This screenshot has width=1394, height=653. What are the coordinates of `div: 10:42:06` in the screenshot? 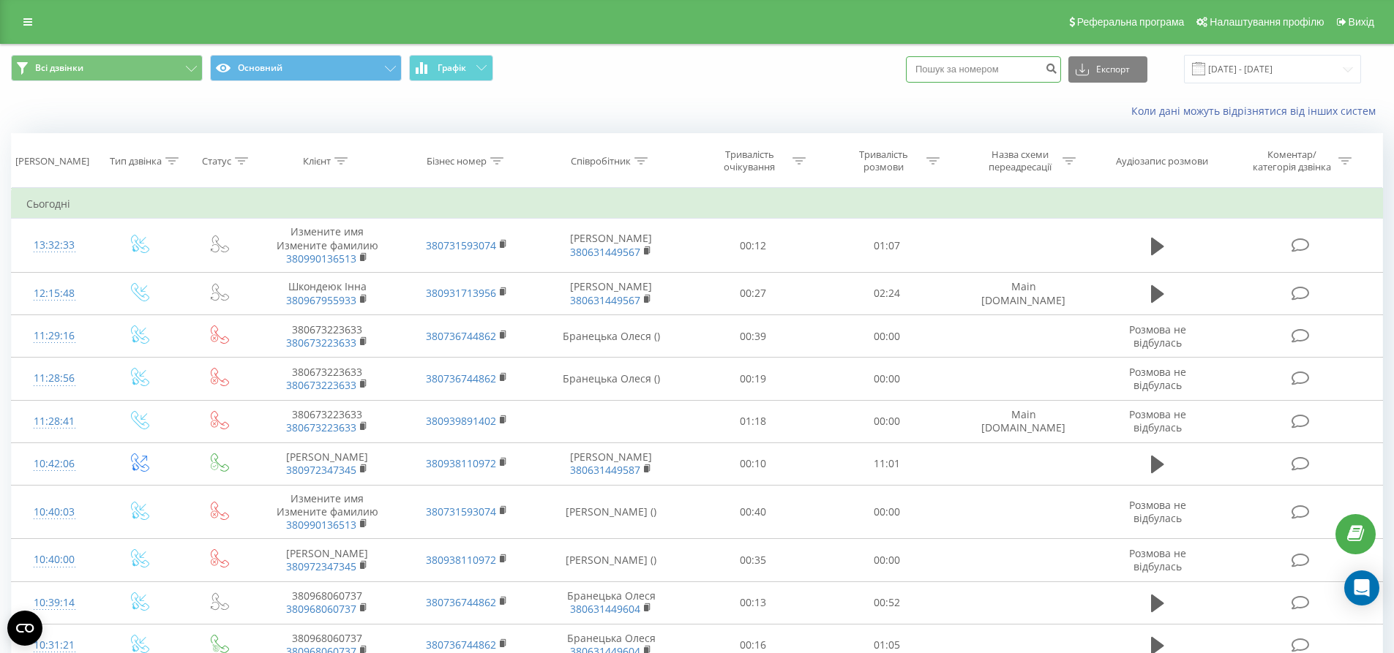 It's located at (54, 464).